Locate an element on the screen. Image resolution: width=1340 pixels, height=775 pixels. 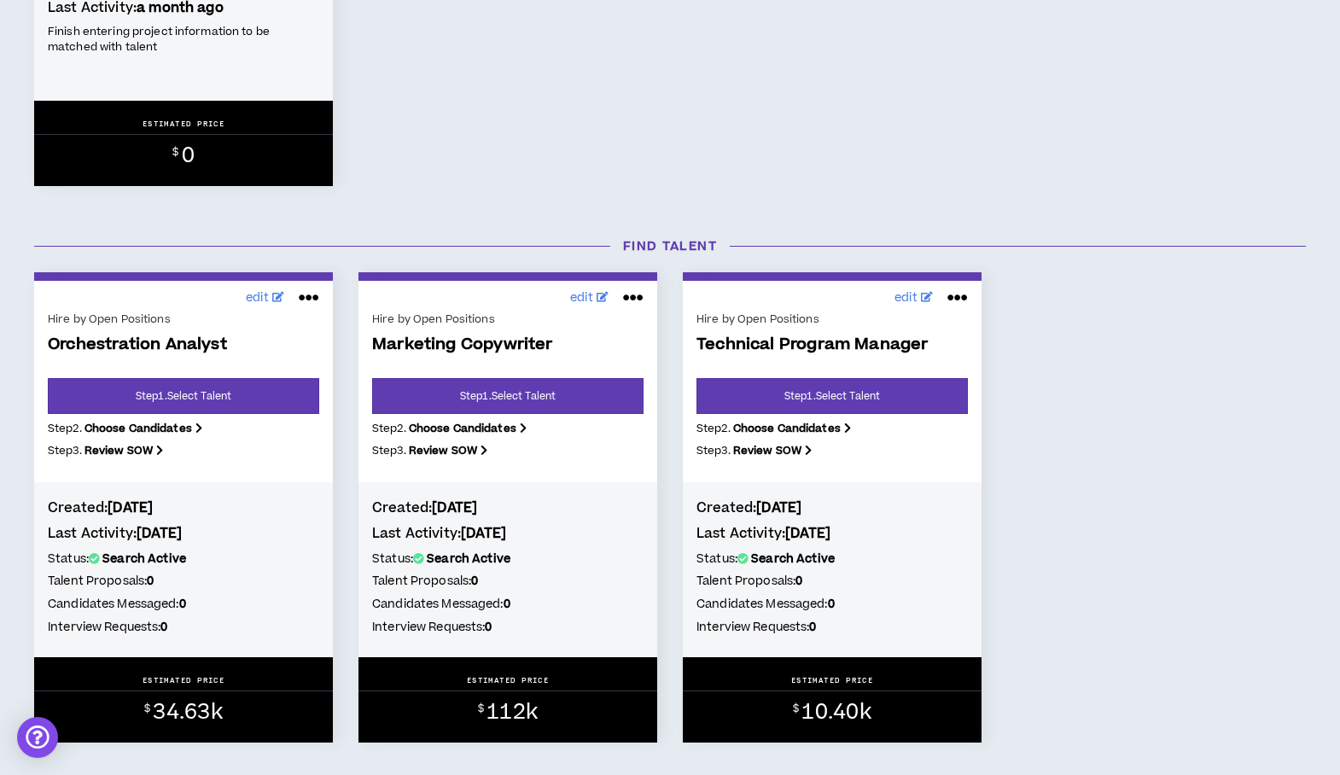
span: 0 is located at coordinates (188, 155).